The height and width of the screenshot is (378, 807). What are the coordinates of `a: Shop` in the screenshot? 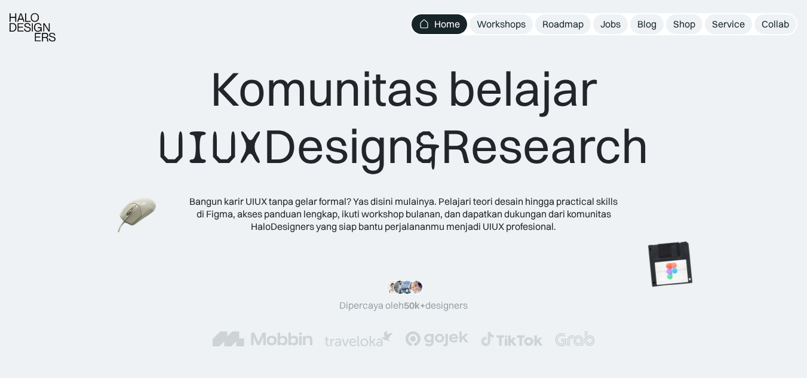 It's located at (684, 24).